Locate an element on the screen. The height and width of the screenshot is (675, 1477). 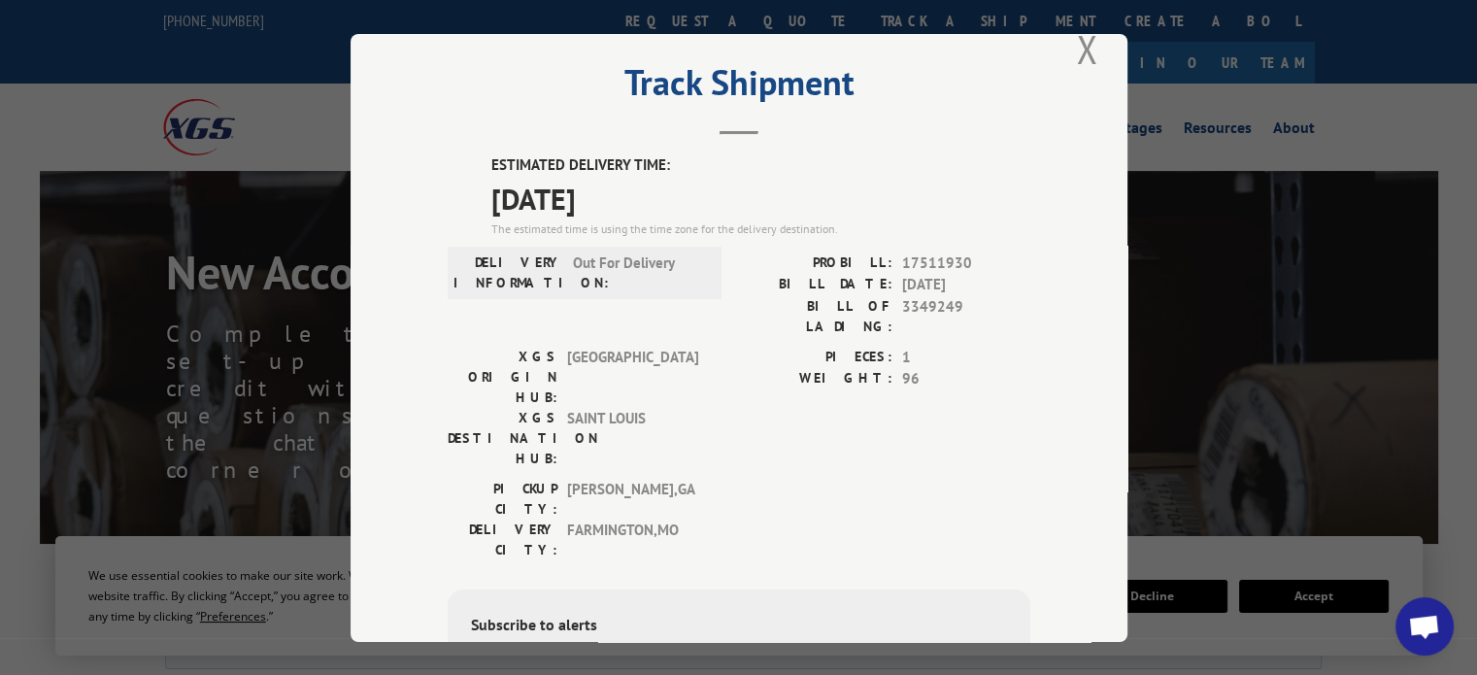
label: DELIVERY INFORMATION: is located at coordinates (508, 272).